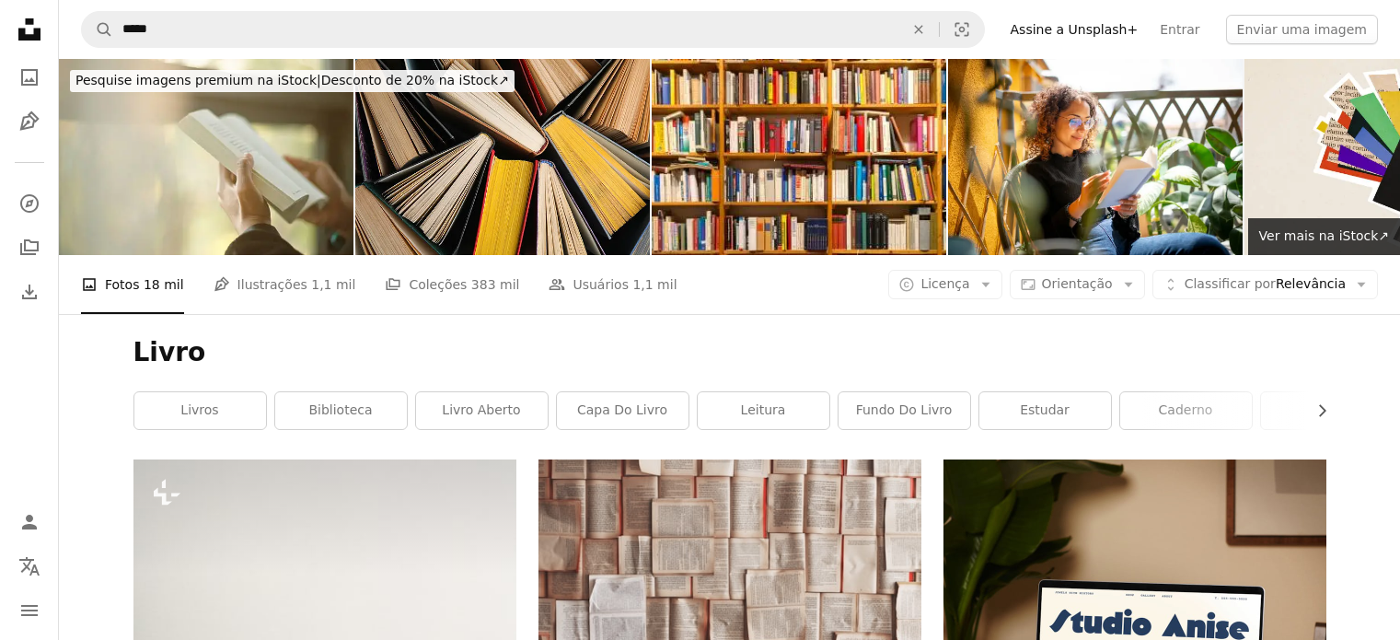 The image size is (1400, 640). Describe the element at coordinates (1302, 29) in the screenshot. I see `button: Enviar uma imagem` at that location.